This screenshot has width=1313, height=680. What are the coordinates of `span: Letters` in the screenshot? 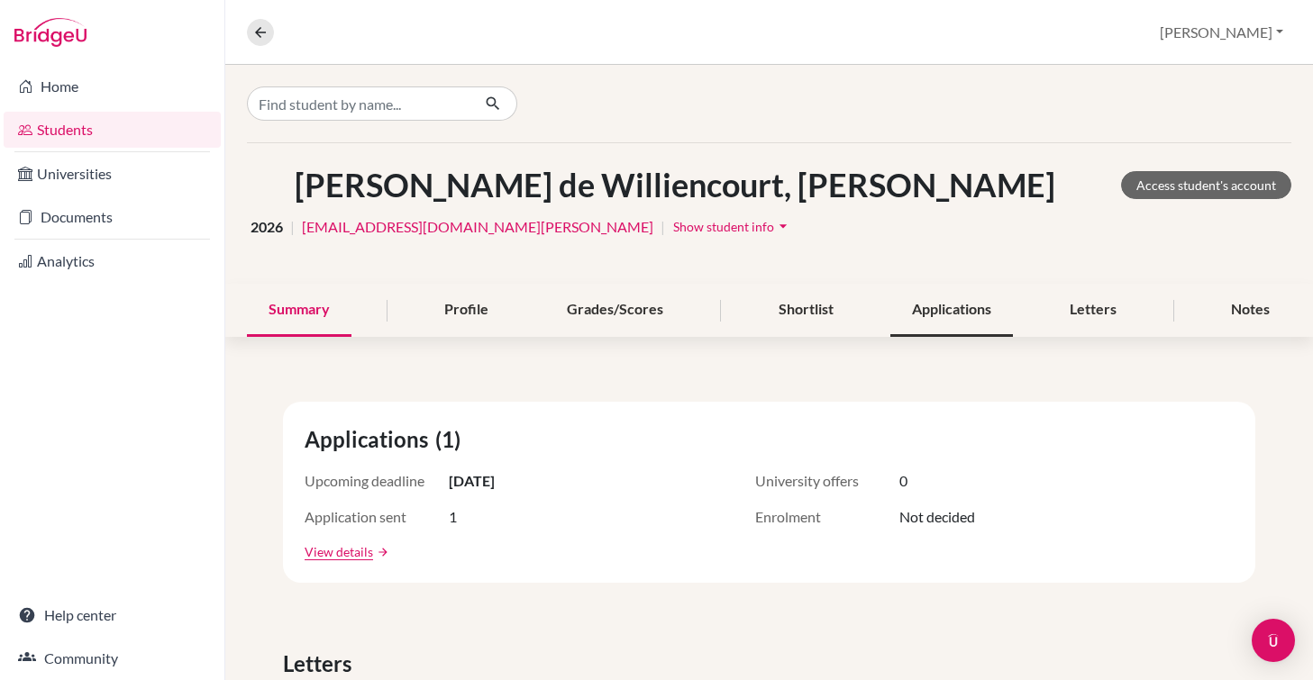 It's located at (321, 664).